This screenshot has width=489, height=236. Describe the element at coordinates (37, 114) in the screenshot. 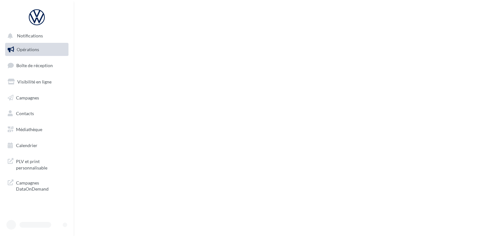

I see `a: Contacts` at that location.